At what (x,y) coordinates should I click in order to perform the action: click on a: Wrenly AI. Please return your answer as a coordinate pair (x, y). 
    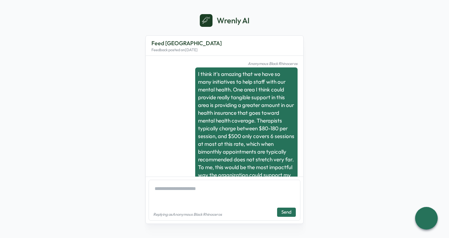
    Looking at the image, I should click on (224, 20).